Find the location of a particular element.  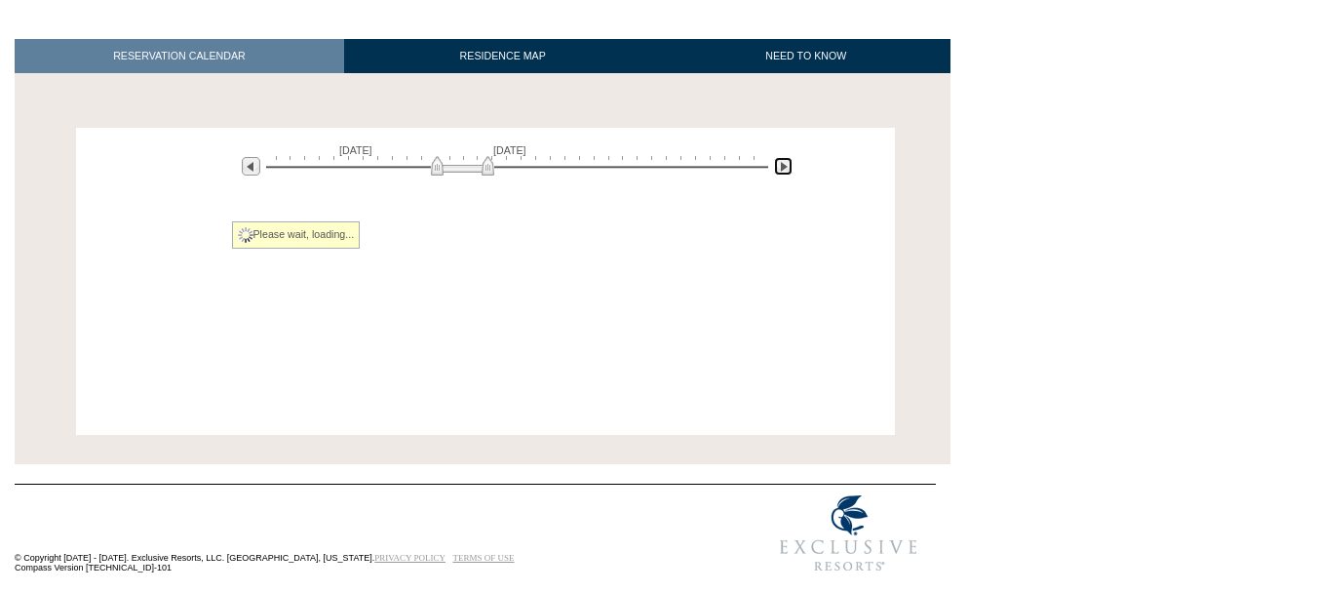

div: Please wait, loading... is located at coordinates (296, 235).